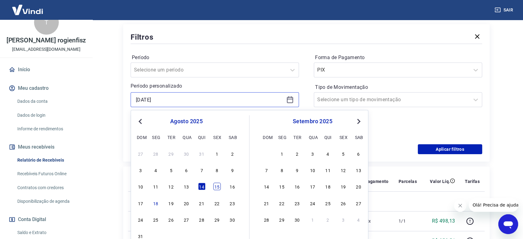  Describe the element at coordinates (140, 170) in the screenshot. I see `div: Choose domingo, 3 de agosto de 2025` at that location.